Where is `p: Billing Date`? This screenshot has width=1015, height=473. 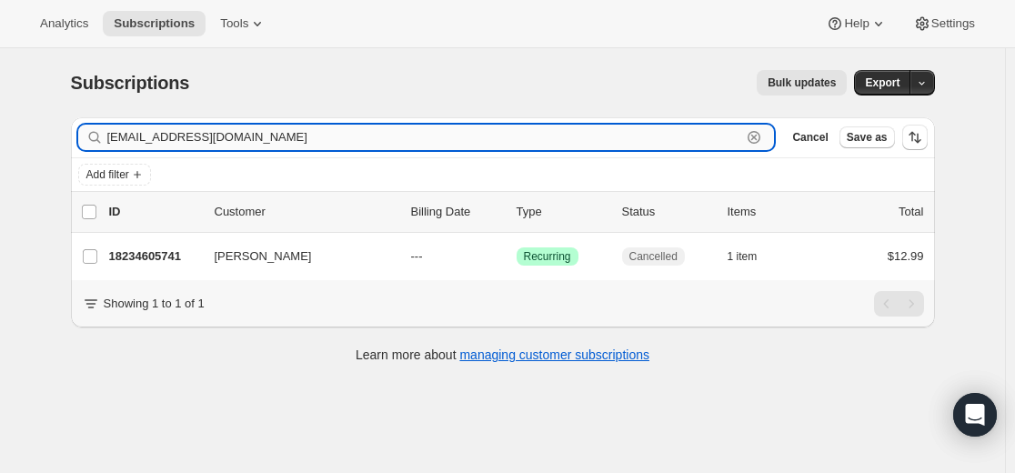 p: Billing Date is located at coordinates (457, 212).